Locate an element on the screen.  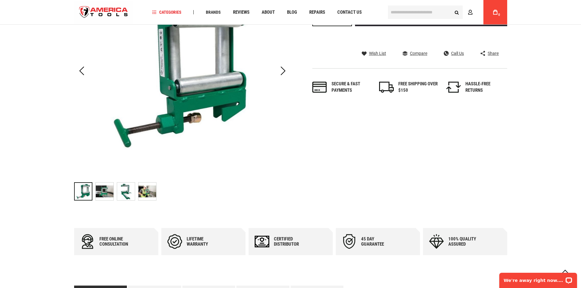
span: Call Us is located at coordinates (457, 53).